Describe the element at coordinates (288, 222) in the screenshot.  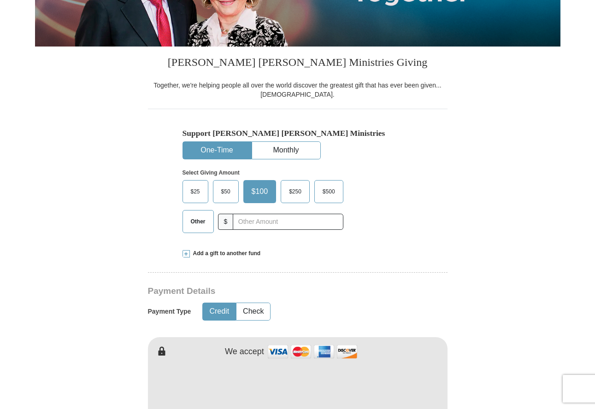
I see `input: Other Amount` at that location.